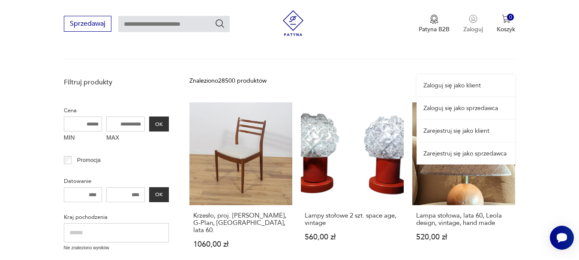 This screenshot has width=579, height=260. What do you see at coordinates (473, 29) in the screenshot?
I see `p: Zaloguj` at bounding box center [473, 29].